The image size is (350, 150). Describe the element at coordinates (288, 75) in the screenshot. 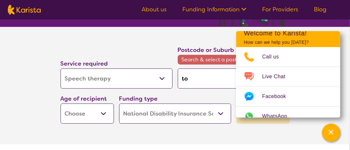

I see `div: Channel Menu` at that location.